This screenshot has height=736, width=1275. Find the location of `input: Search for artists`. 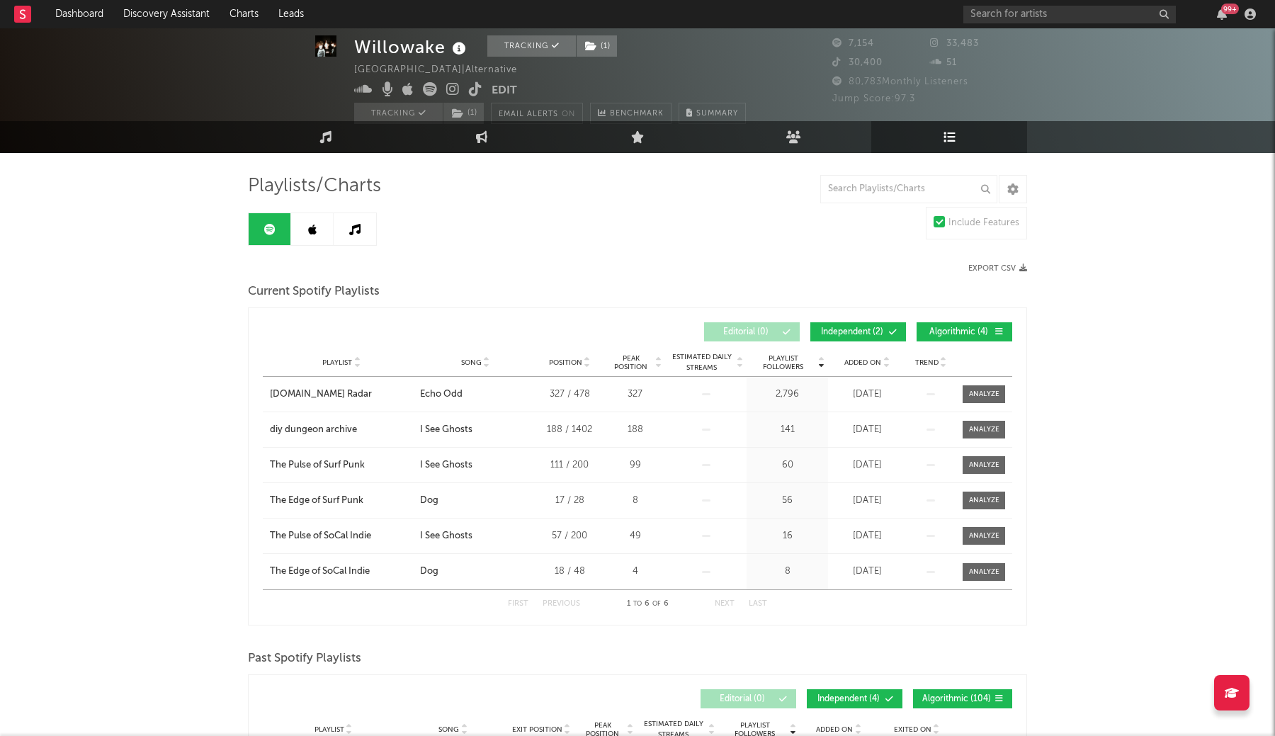

input: Search for artists is located at coordinates (1070, 14).